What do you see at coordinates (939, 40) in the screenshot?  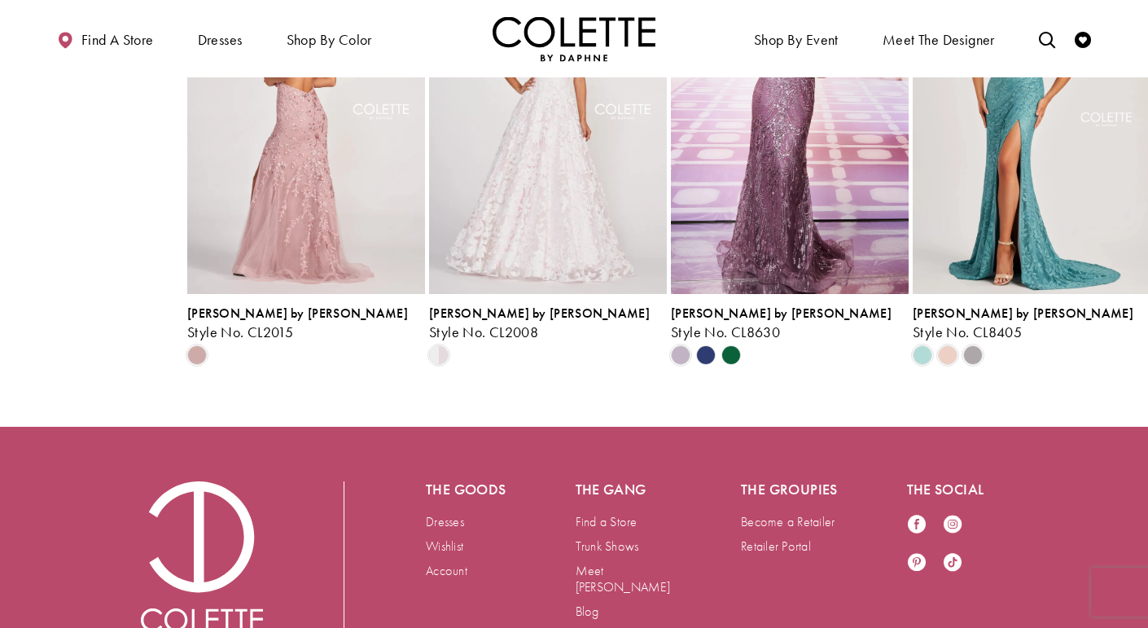 I see `span: Meet the designer` at bounding box center [939, 40].